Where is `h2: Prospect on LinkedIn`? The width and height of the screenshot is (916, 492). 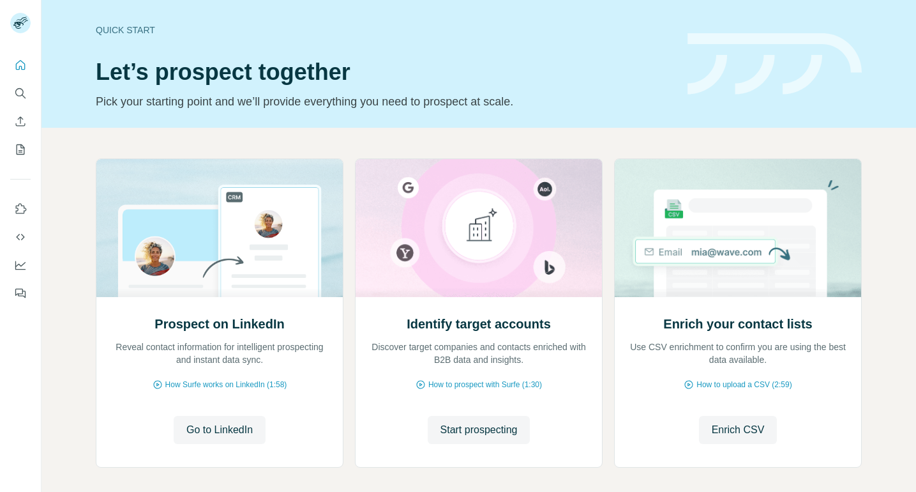 h2: Prospect on LinkedIn is located at coordinates (219, 324).